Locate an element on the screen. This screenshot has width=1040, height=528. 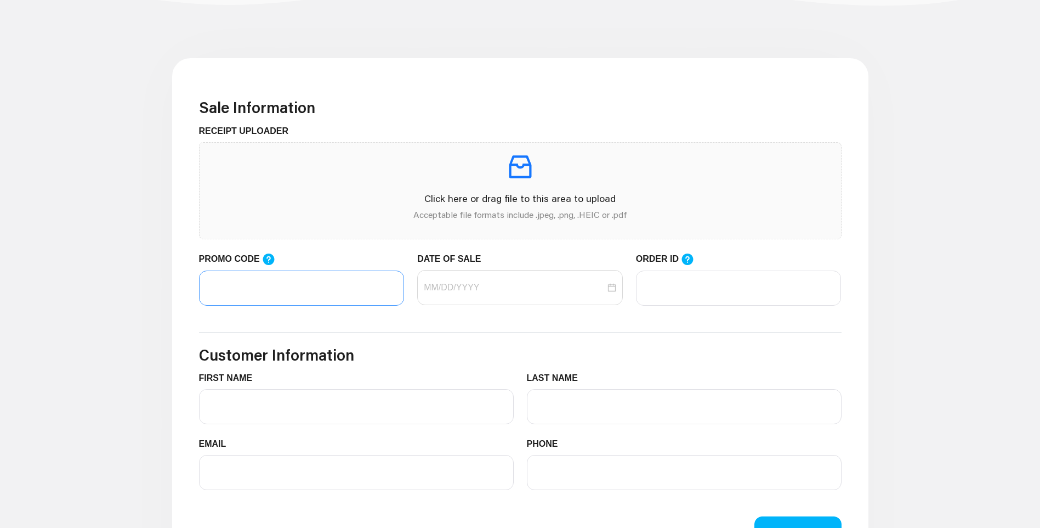
input: DATE OF SALE is located at coordinates (514, 287).